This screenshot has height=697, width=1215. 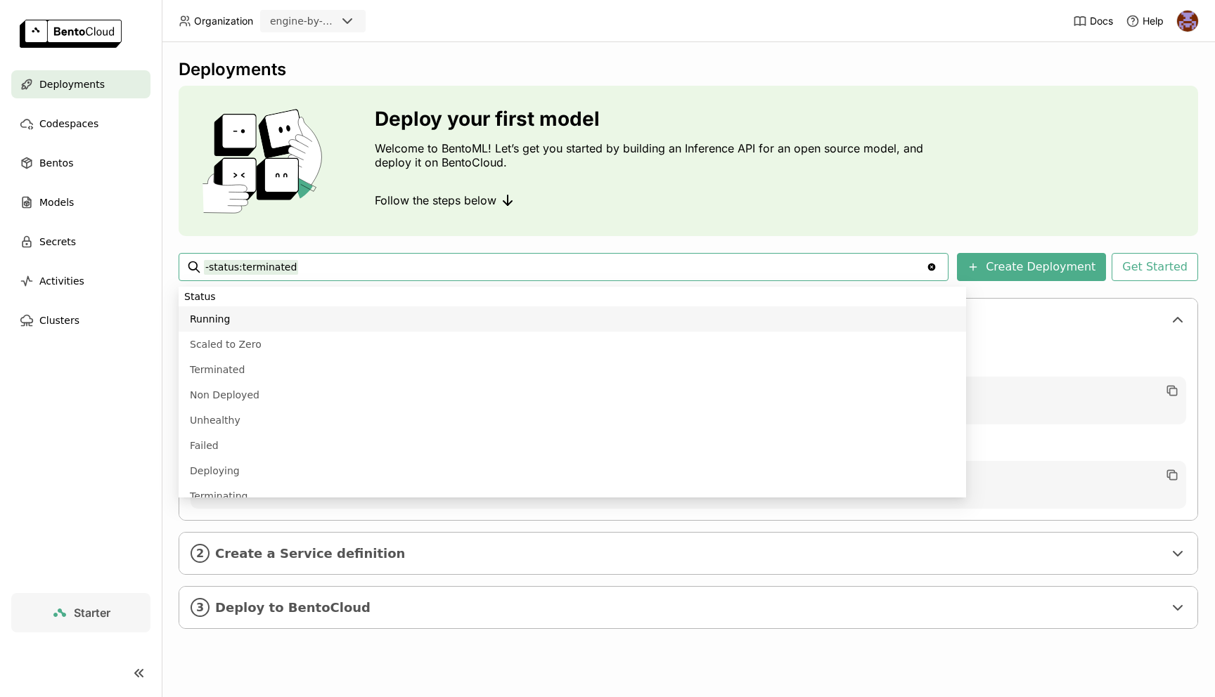 I want to click on i: 2, so click(x=200, y=553).